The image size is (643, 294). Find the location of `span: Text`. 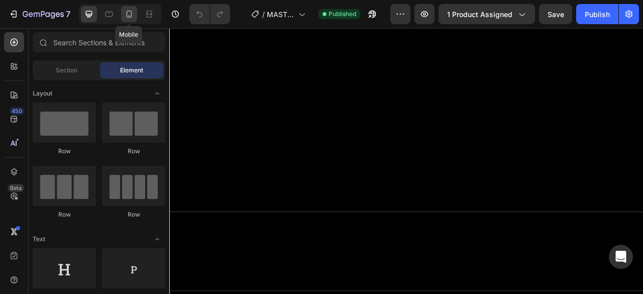

span: Text is located at coordinates (39, 239).